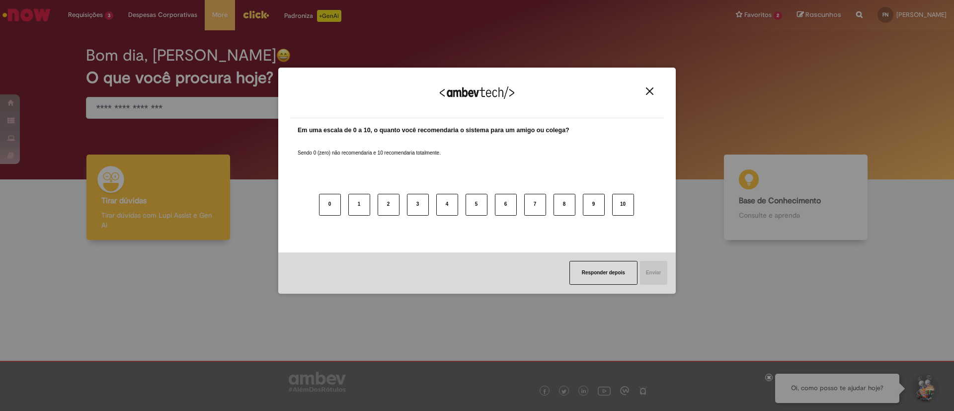 This screenshot has height=411, width=954. Describe the element at coordinates (476, 205) in the screenshot. I see `button: 5` at that location.